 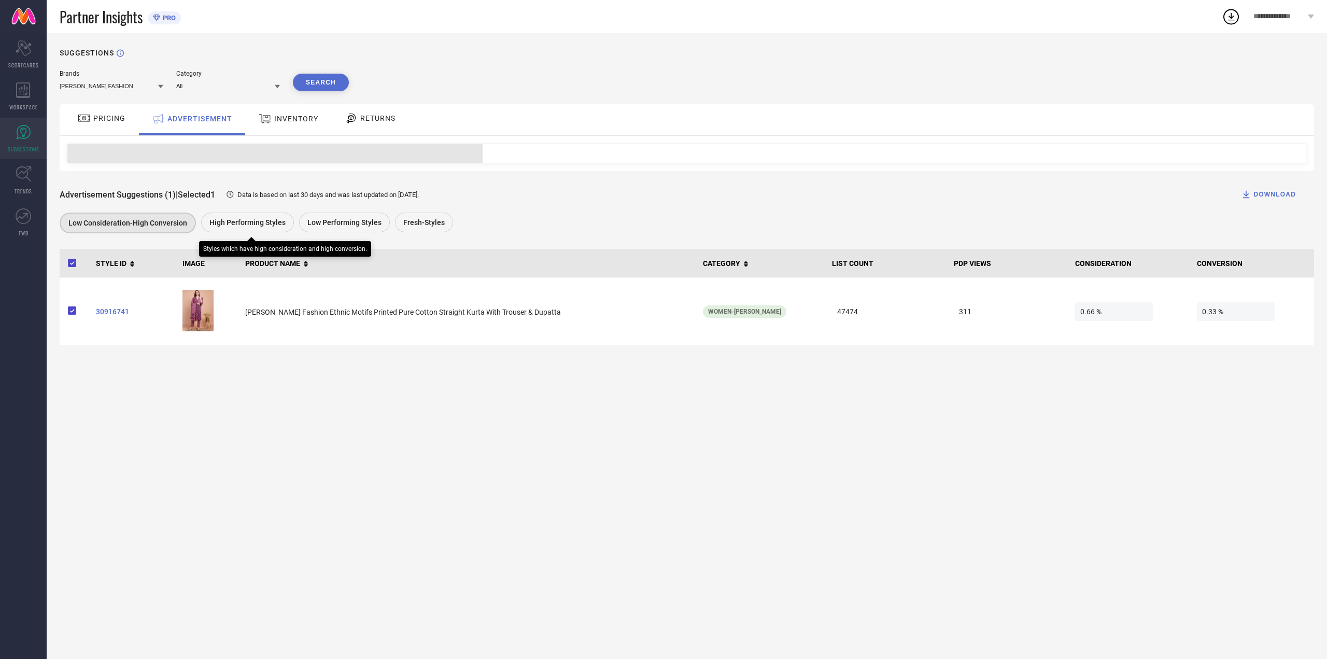 What do you see at coordinates (871, 312) in the screenshot?
I see `span: 47474` at bounding box center [871, 312].